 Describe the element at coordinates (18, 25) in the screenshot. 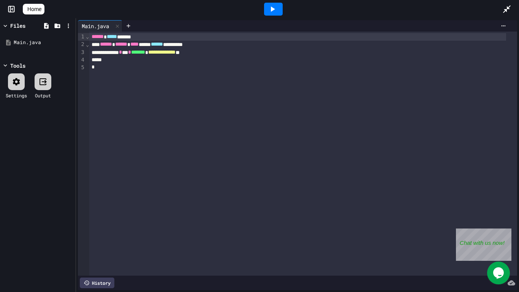

I see `div: Files` at that location.